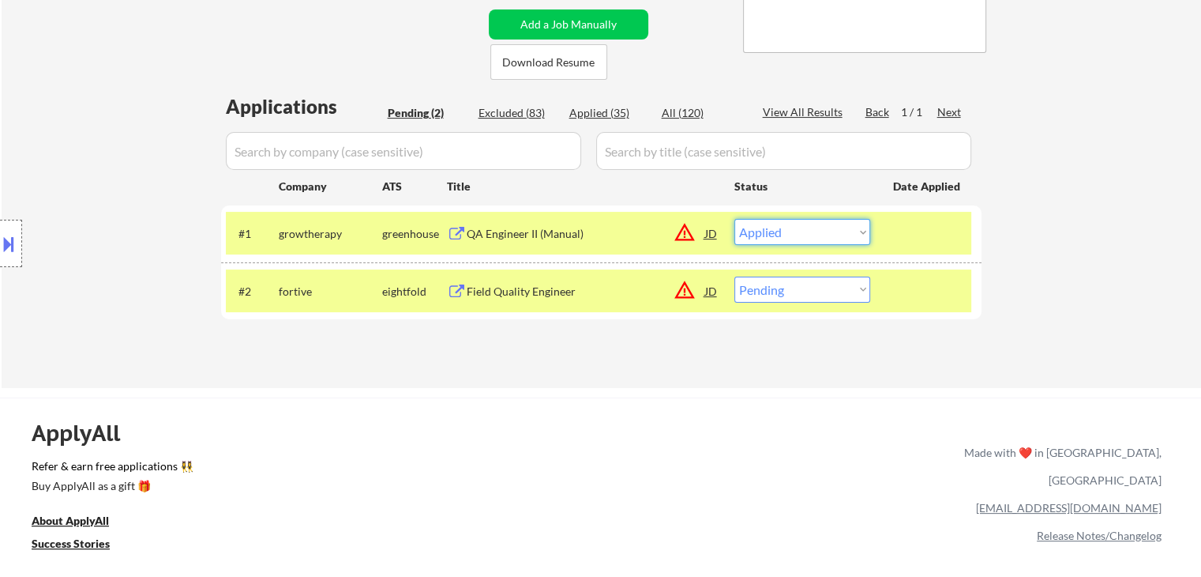  Describe the element at coordinates (70, 520) in the screenshot. I see `u: About ApplyAll` at that location.